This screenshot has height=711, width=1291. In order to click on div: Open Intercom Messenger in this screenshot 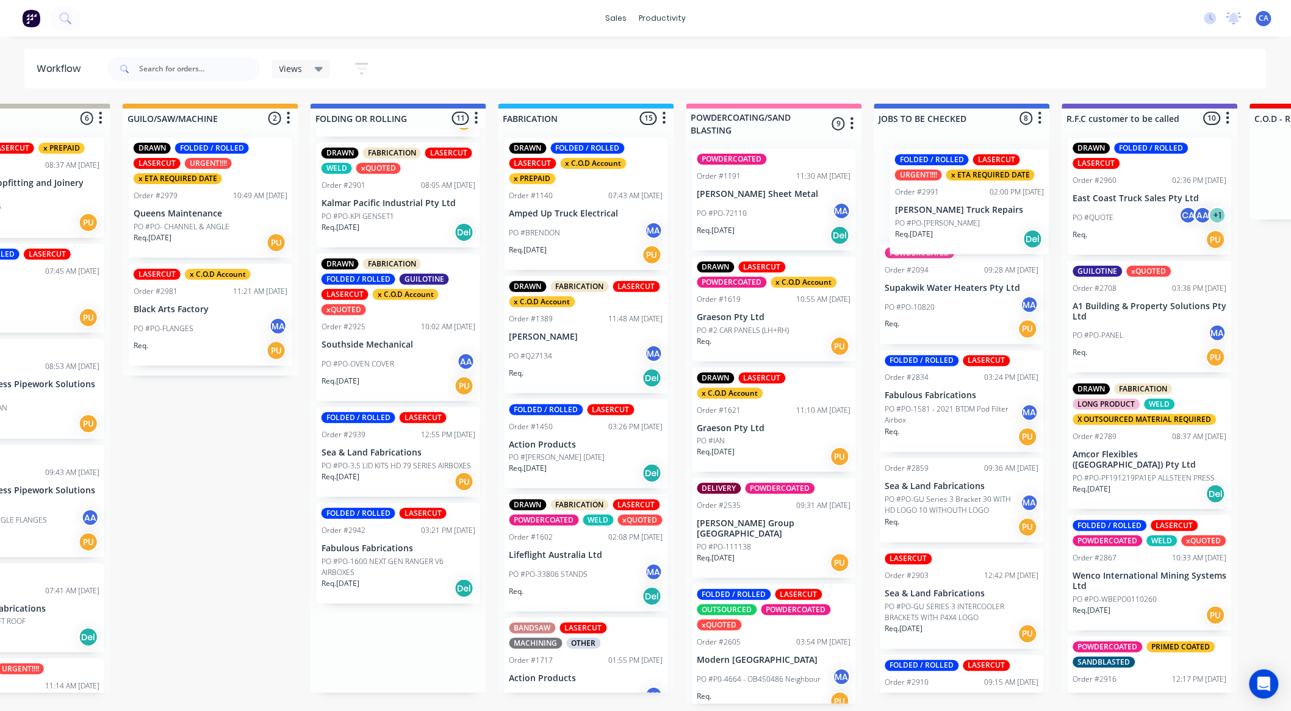, I will do `click(1264, 684)`.